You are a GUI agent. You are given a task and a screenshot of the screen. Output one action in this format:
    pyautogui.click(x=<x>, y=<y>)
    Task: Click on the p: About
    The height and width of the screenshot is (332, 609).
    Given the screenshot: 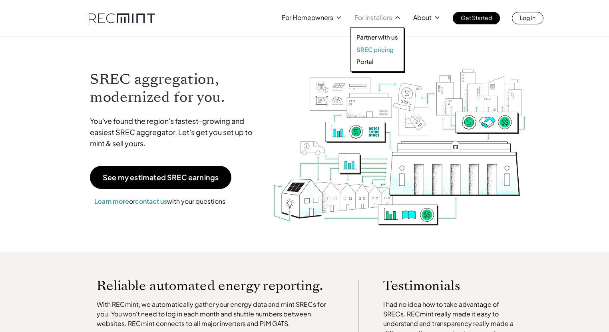 What is the action you would take?
    pyautogui.click(x=422, y=18)
    